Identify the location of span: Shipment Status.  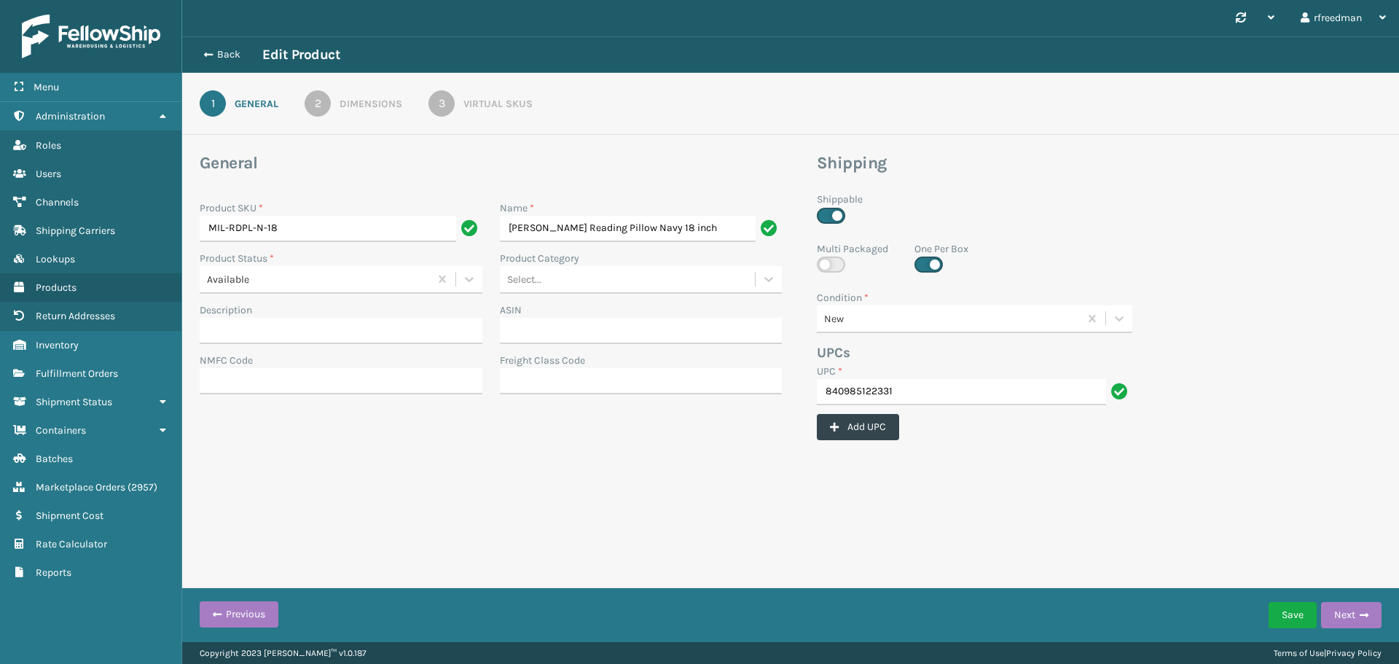
(74, 401).